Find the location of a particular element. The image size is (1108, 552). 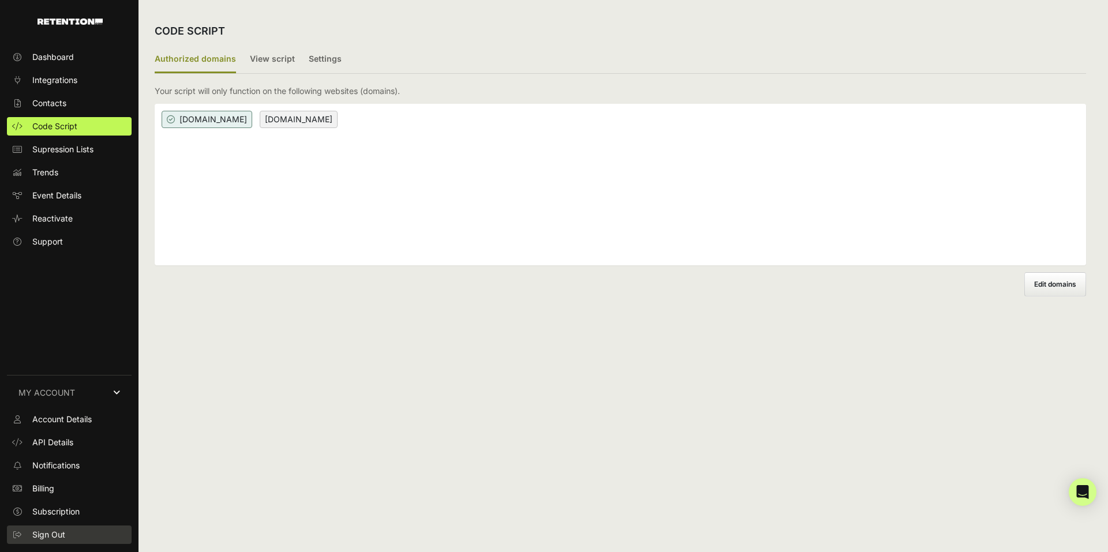

span: API Details is located at coordinates (53, 443).